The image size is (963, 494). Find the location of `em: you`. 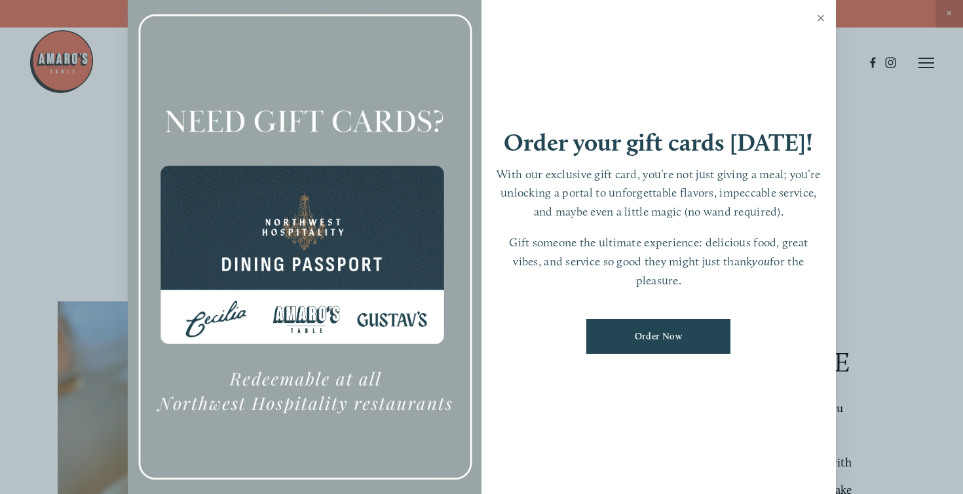

em: you is located at coordinates (760, 261).